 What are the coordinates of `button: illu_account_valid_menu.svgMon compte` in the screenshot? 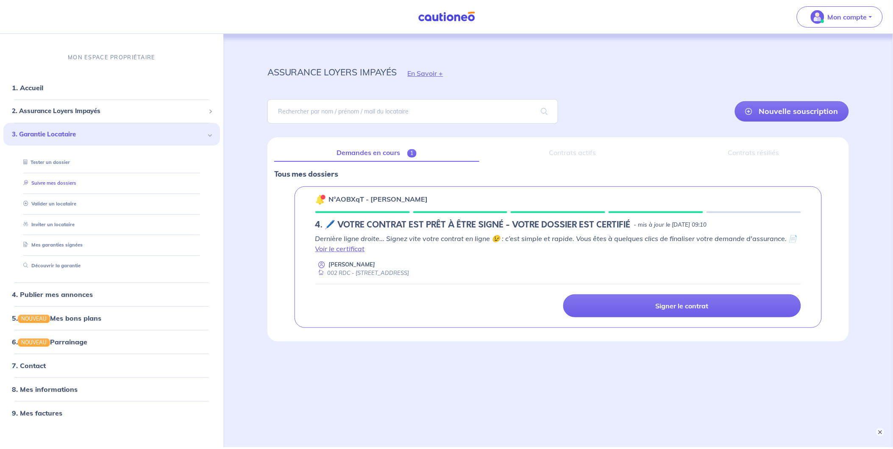 It's located at (840, 17).